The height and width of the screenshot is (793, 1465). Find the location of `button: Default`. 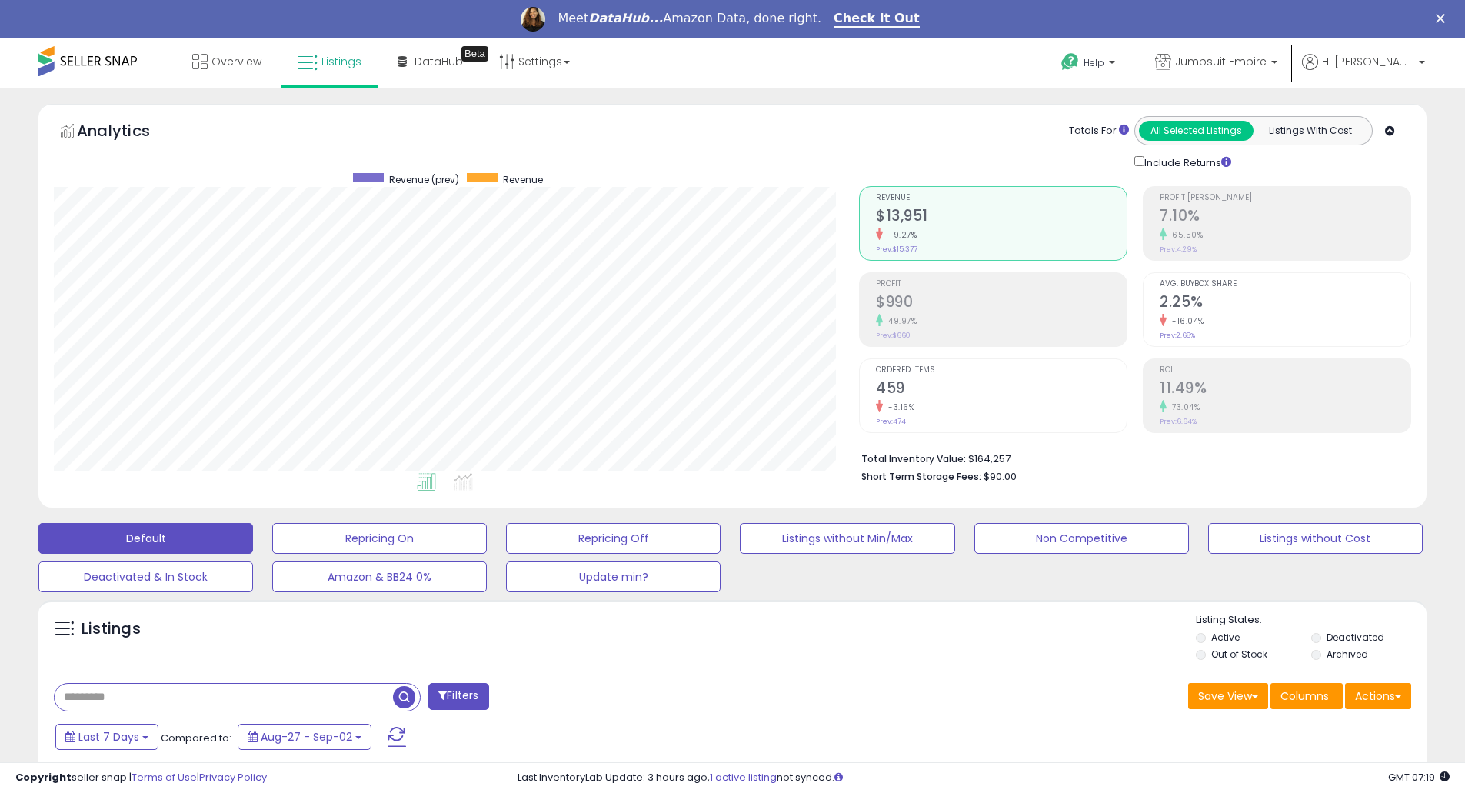

button: Default is located at coordinates (145, 538).